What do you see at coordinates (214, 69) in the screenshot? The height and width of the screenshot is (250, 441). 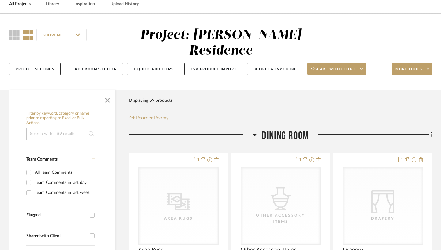 I see `button: CSV Product Import` at bounding box center [214, 69].